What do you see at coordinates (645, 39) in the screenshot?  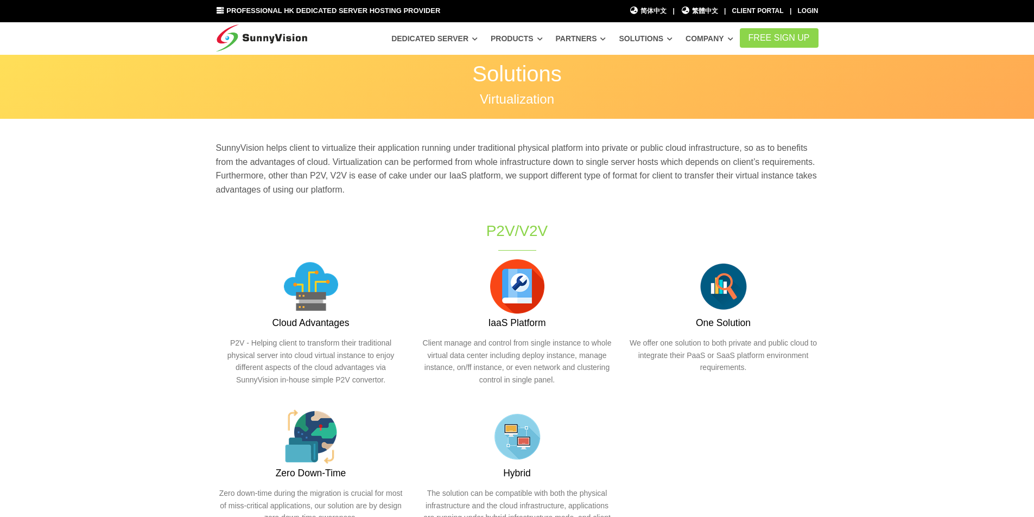 I see `a: Solutions` at bounding box center [645, 39].